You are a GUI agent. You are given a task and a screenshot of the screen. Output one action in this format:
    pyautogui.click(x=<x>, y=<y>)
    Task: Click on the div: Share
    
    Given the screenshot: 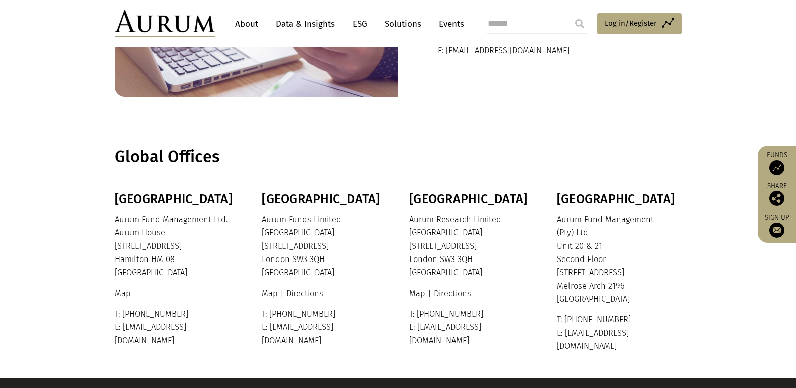 What is the action you would take?
    pyautogui.click(x=776, y=194)
    